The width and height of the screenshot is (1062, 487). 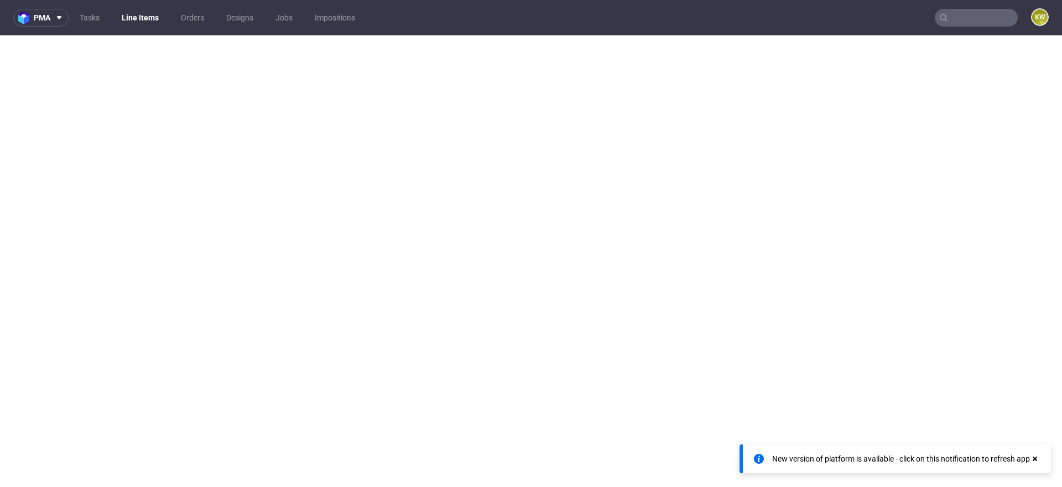 What do you see at coordinates (193, 18) in the screenshot?
I see `a: Orders` at bounding box center [193, 18].